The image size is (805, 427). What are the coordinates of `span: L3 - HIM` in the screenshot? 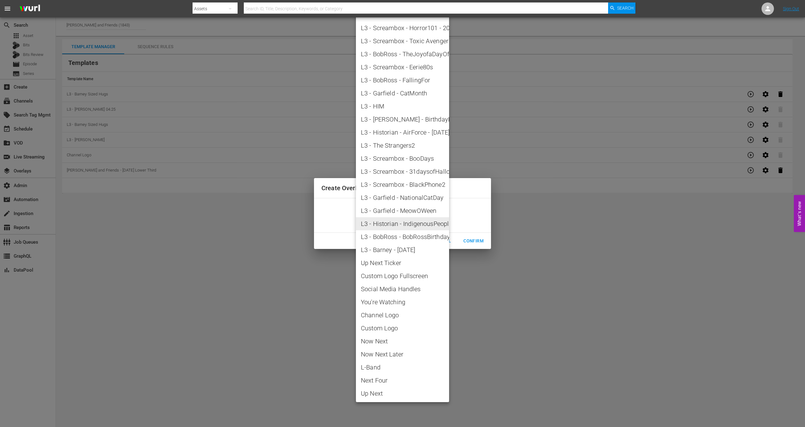 It's located at (402, 106).